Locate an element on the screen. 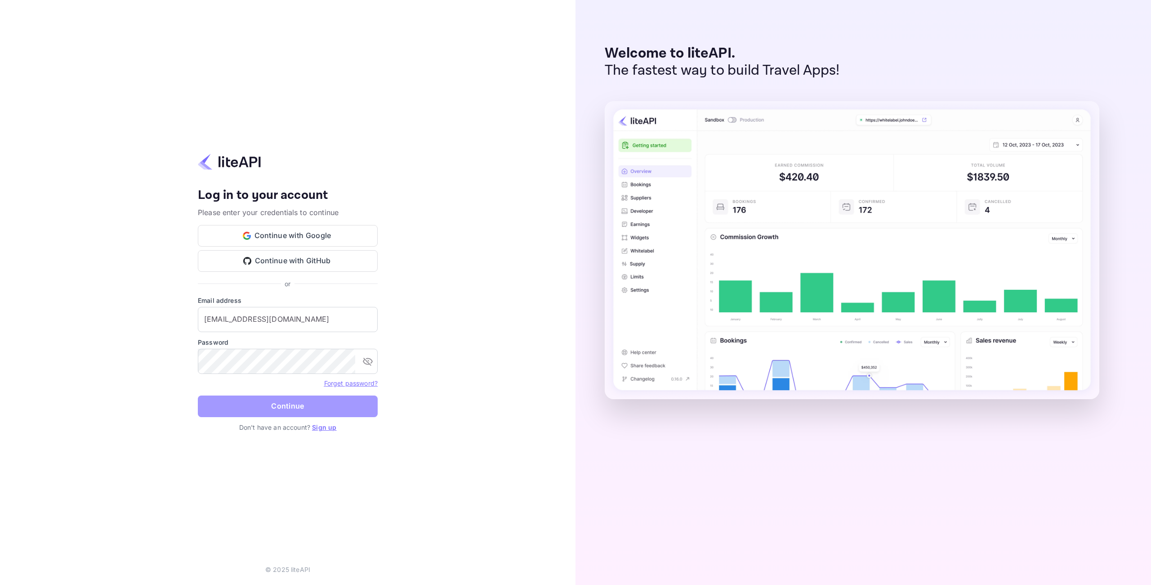  p: The fastest way to build Travel Apps! is located at coordinates (722, 71).